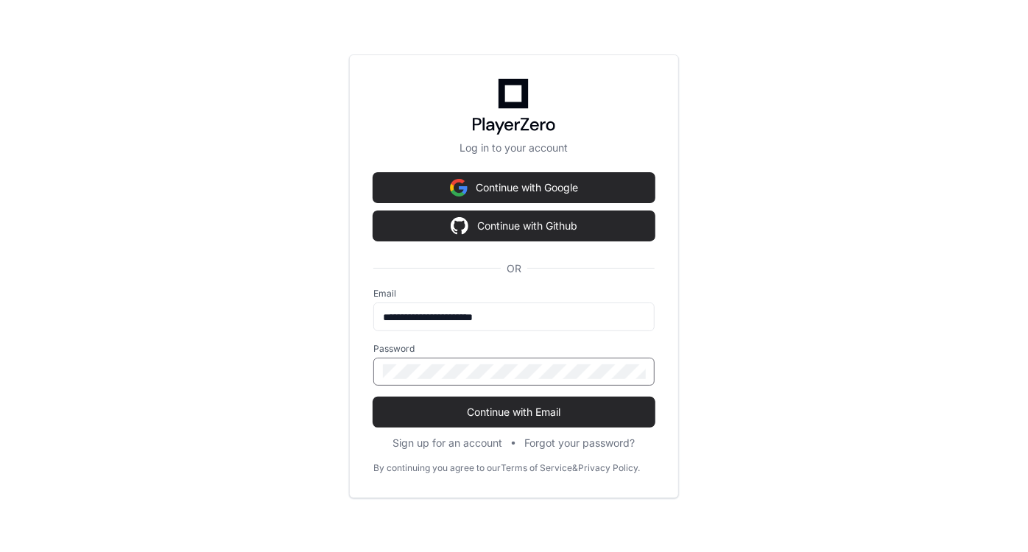 The height and width of the screenshot is (552, 1028). What do you see at coordinates (514, 269) in the screenshot?
I see `span: OR` at bounding box center [514, 269].